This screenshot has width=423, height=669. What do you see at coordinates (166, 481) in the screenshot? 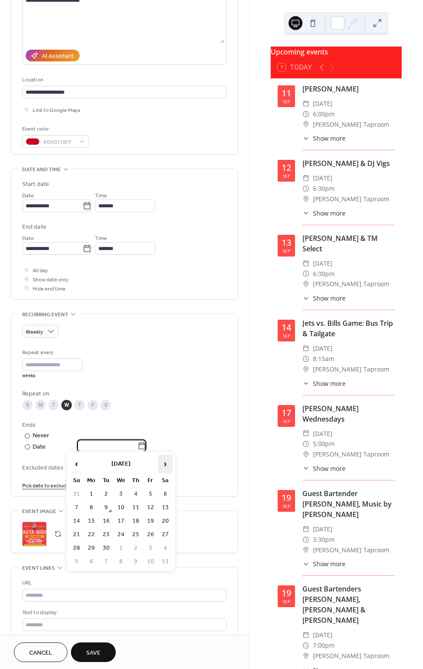
I see `th: Sa` at bounding box center [166, 481].